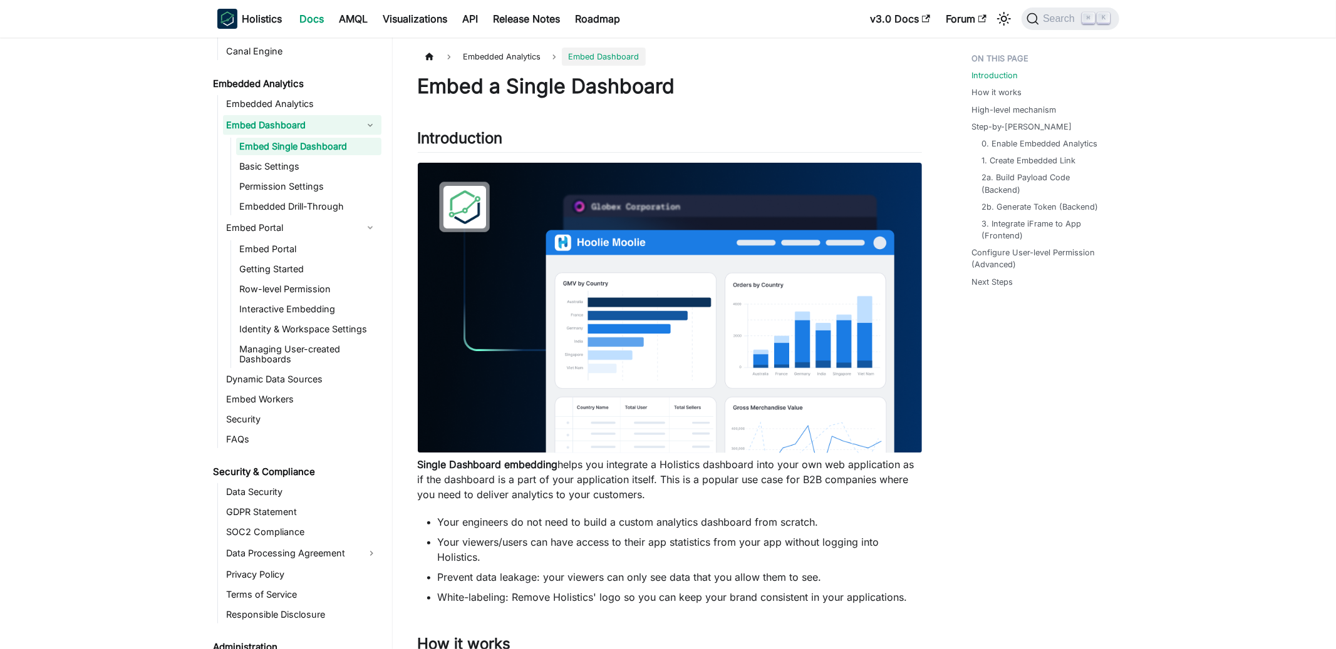  I want to click on a: Responsible Disclosure, so click(302, 615).